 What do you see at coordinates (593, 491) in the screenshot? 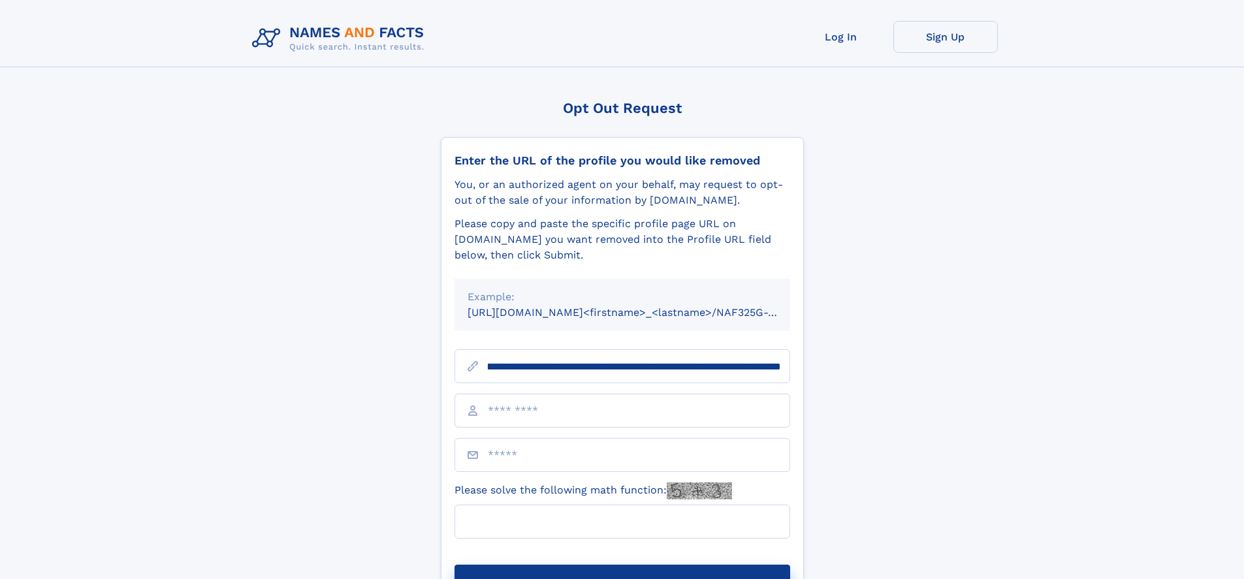
I see `label: Please solve the following math function:` at bounding box center [593, 491].